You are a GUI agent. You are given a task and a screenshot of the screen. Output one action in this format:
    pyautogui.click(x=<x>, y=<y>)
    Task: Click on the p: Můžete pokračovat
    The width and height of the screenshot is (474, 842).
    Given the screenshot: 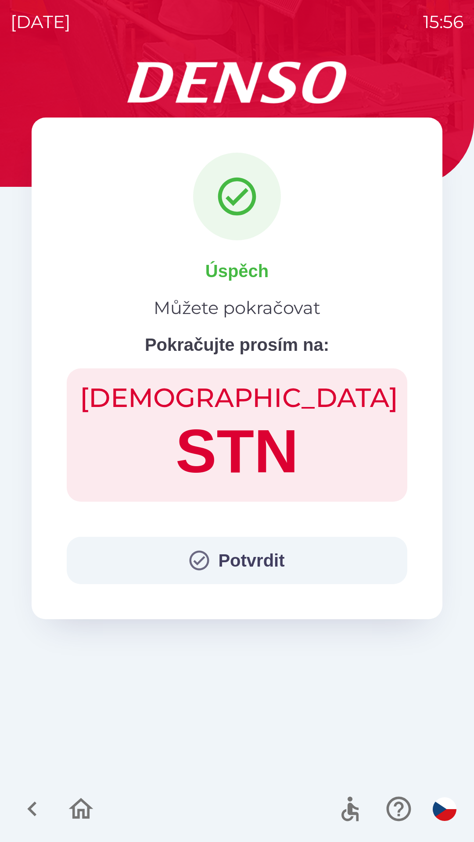 What is the action you would take?
    pyautogui.click(x=237, y=308)
    